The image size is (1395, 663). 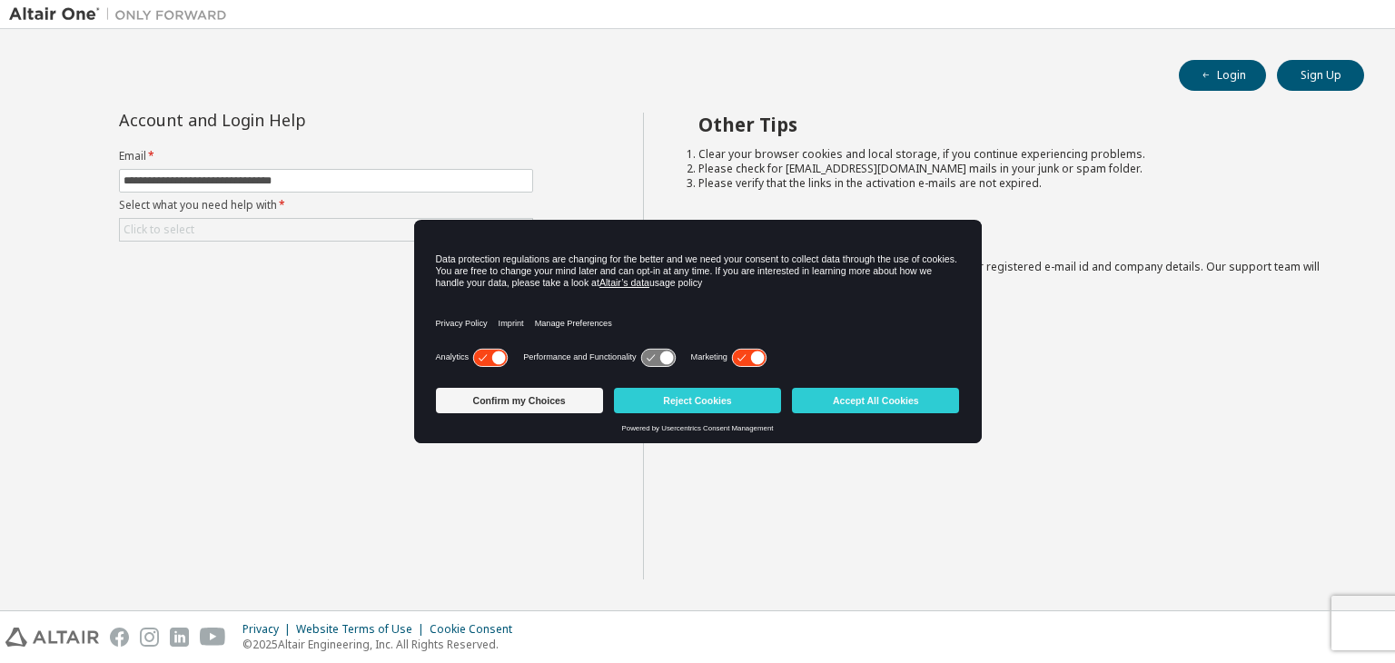 What do you see at coordinates (362, 630) in the screenshot?
I see `div: Website Terms of Use` at bounding box center [362, 630].